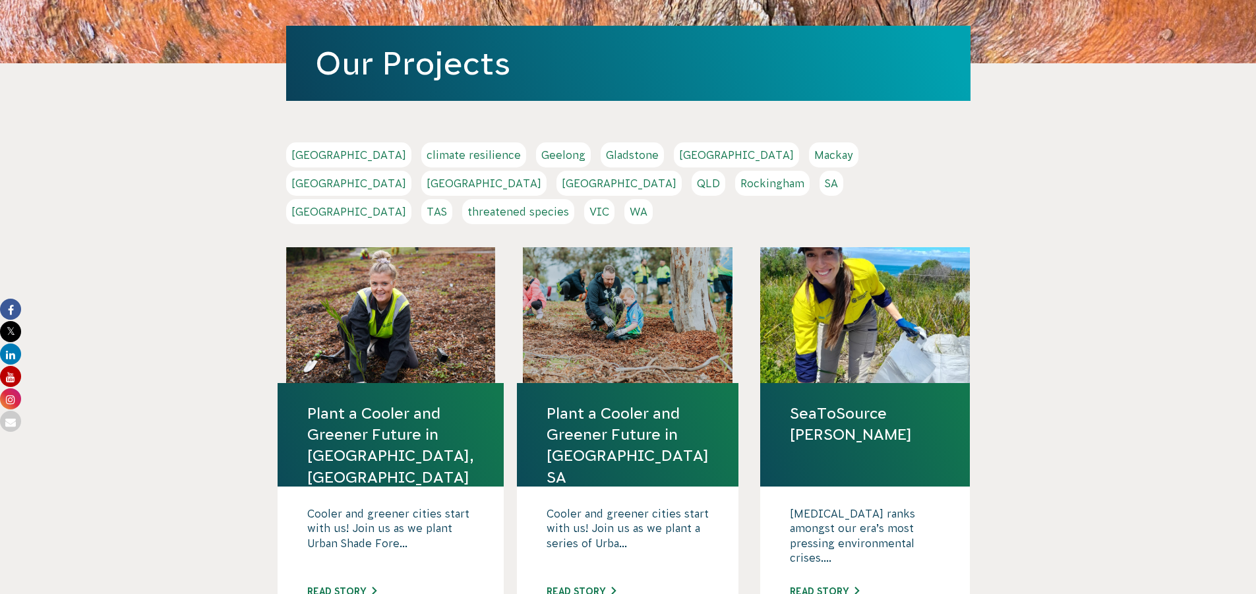 This screenshot has width=1256, height=594. Describe the element at coordinates (436, 212) in the screenshot. I see `a: TAS` at that location.